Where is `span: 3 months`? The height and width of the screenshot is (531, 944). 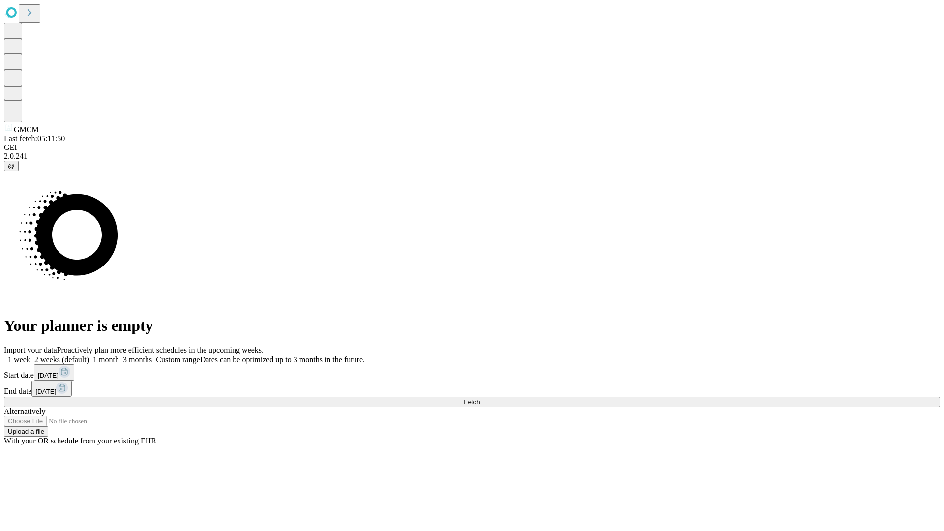 span: 3 months is located at coordinates (137, 359).